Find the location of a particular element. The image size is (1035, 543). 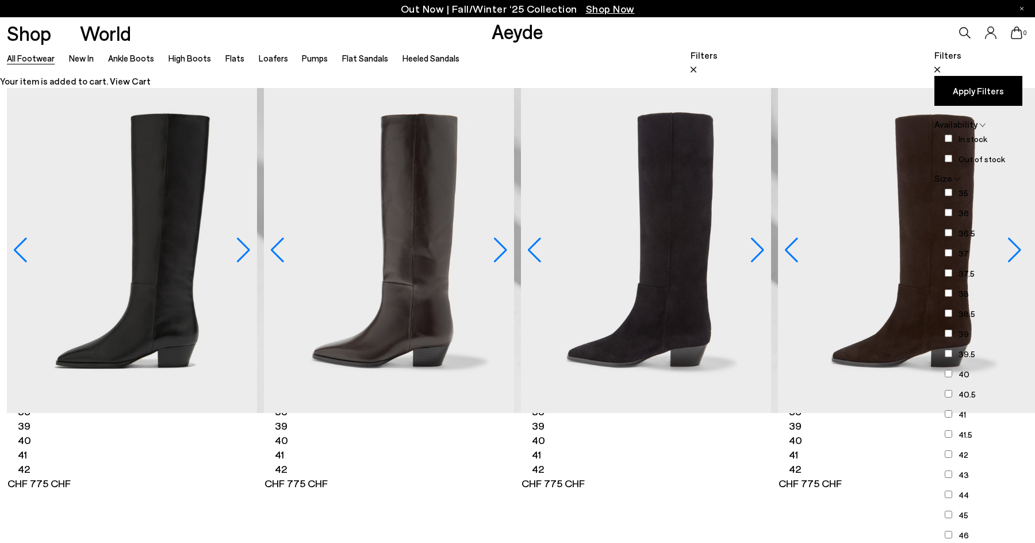

a: Flat Sandals is located at coordinates (365, 58).